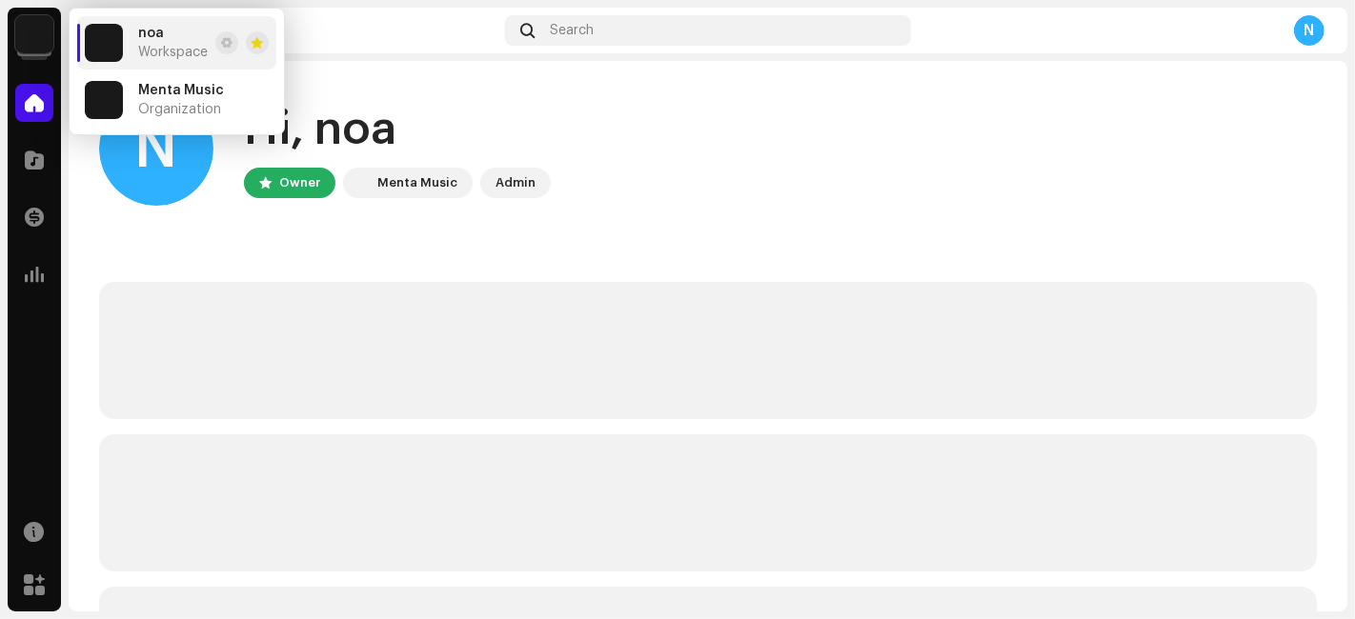 The height and width of the screenshot is (619, 1355). I want to click on div: Owner, so click(299, 183).